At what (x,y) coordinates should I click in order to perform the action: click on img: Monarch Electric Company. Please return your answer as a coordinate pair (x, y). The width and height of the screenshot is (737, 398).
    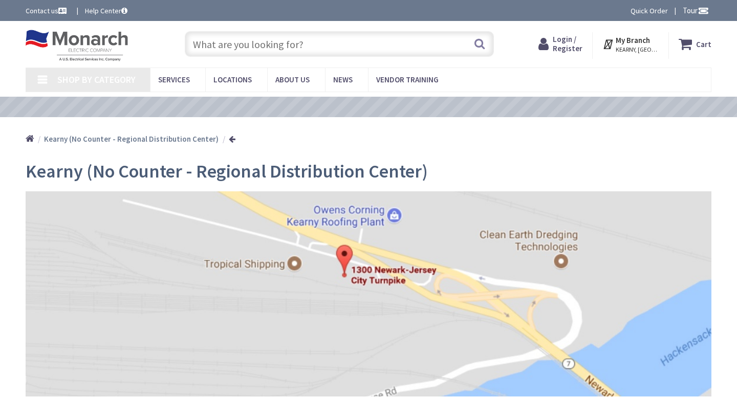
    Looking at the image, I should click on (77, 46).